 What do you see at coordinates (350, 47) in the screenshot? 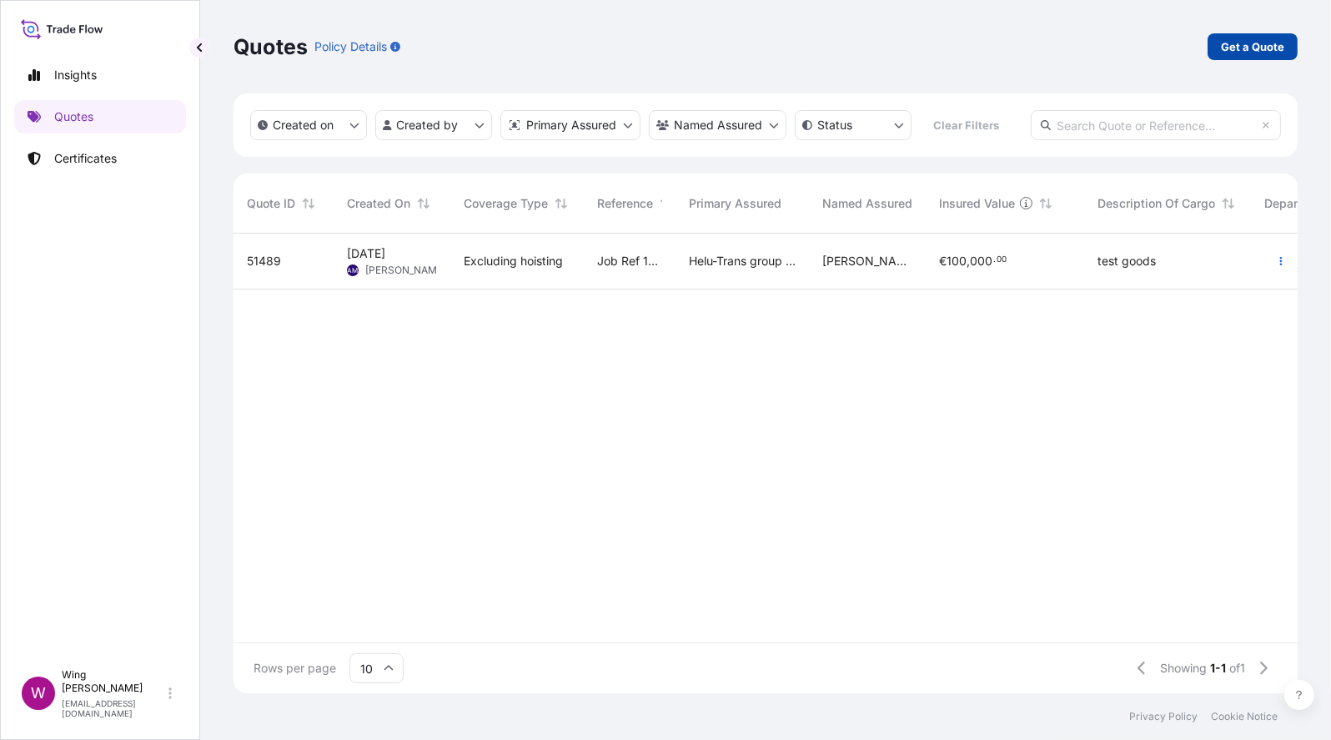
I see `p: Policy Details` at bounding box center [350, 47].